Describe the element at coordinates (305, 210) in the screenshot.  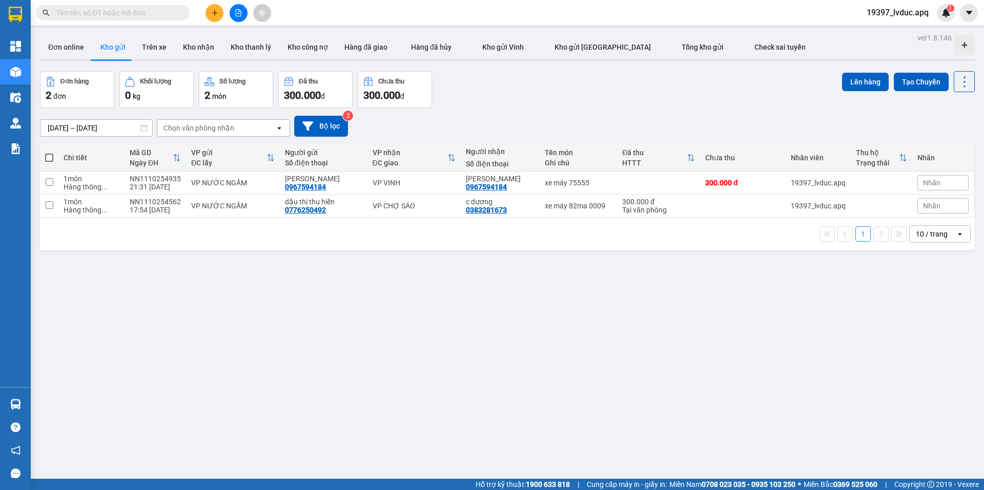
I see `div: 0776250492` at that location.